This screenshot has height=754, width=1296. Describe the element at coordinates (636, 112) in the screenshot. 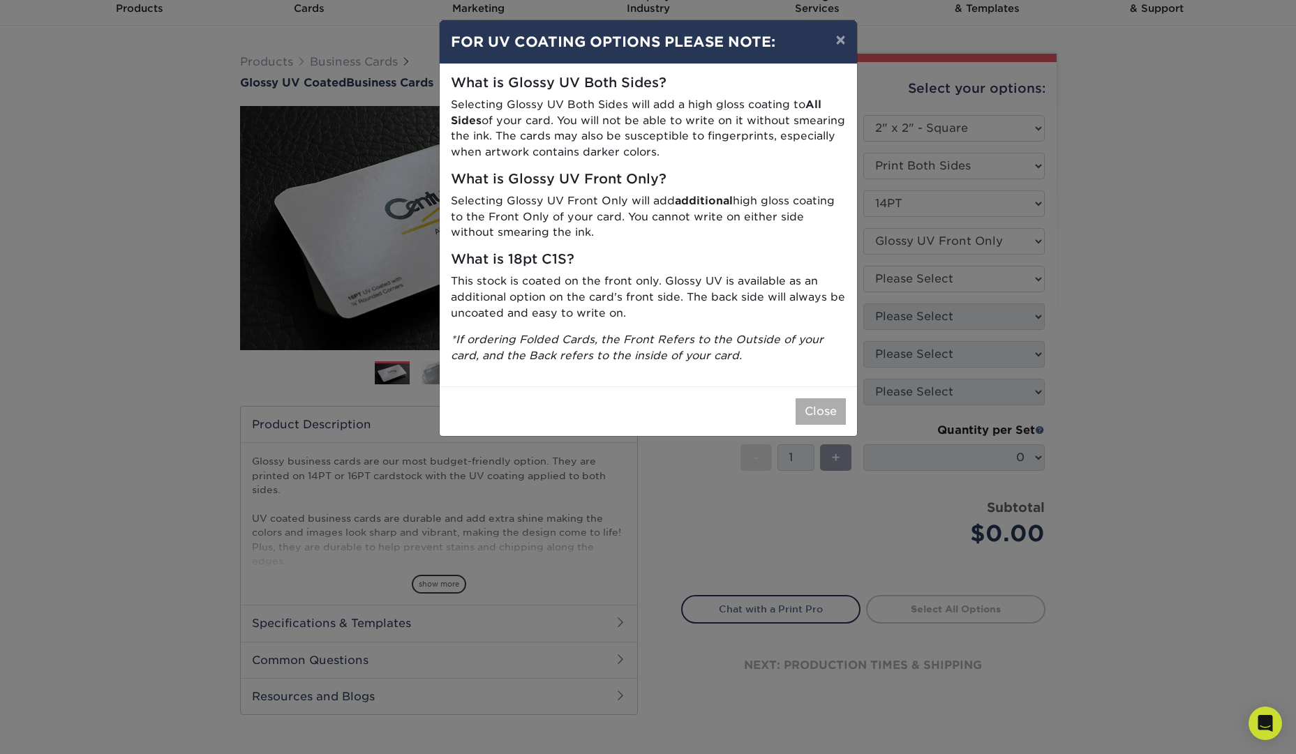

I see `strong: All Sides` at that location.